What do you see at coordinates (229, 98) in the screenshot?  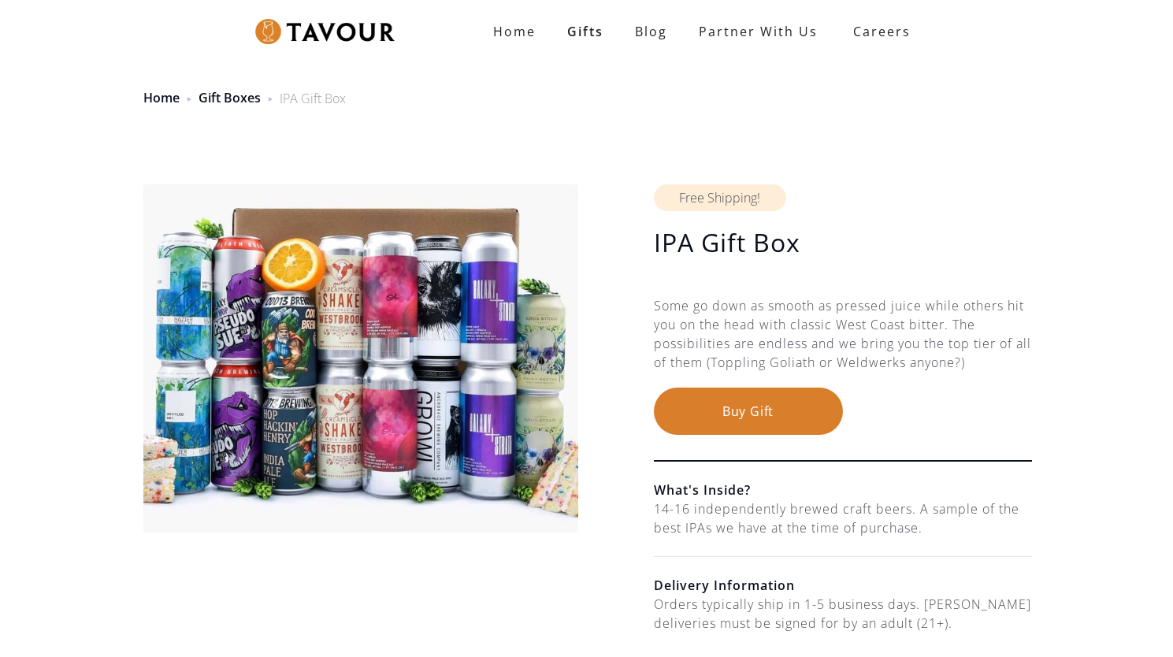 I see `a: Gift Boxes` at bounding box center [229, 98].